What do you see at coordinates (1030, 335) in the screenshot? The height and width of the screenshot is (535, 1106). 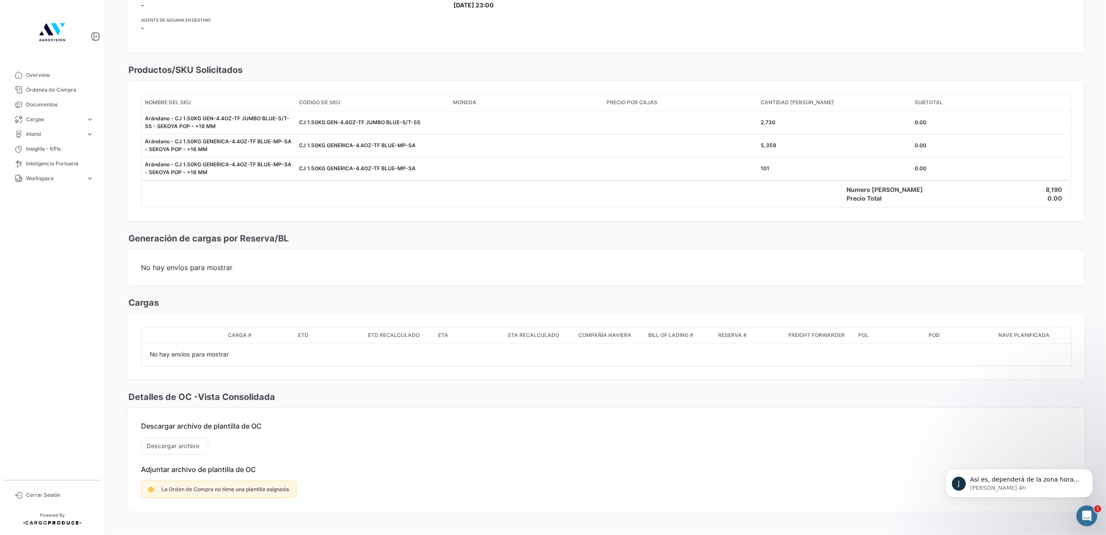 I see `datatable-header-cell: Nave planificada` at bounding box center [1030, 335].